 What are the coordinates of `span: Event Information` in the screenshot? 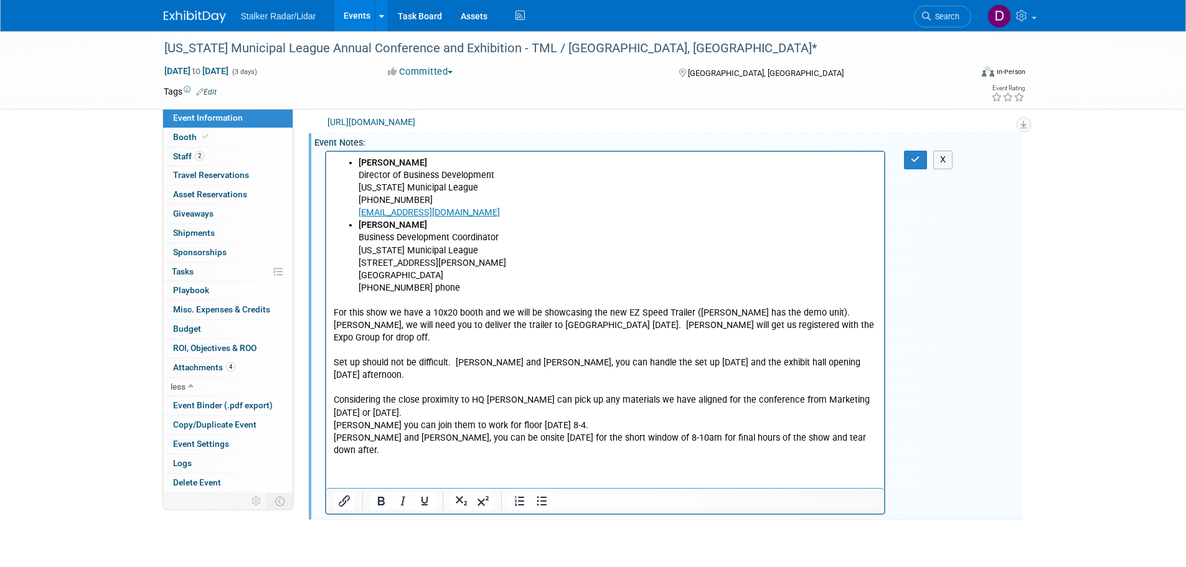 It's located at (208, 118).